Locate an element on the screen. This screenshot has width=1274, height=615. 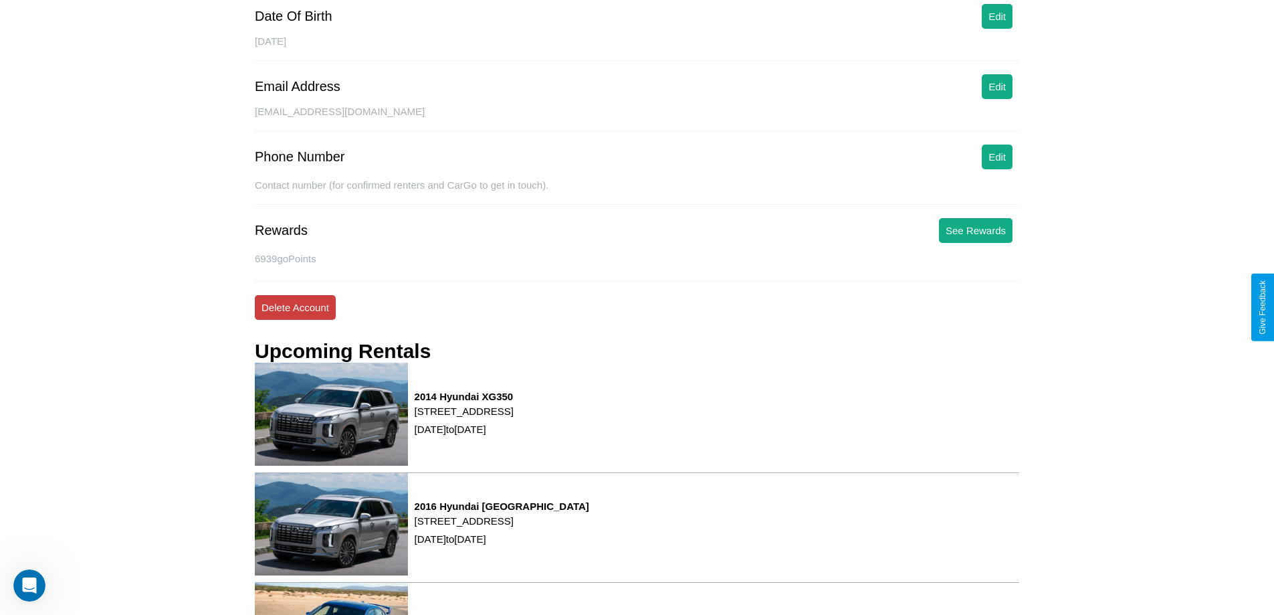
div: Email Address is located at coordinates (298, 86).